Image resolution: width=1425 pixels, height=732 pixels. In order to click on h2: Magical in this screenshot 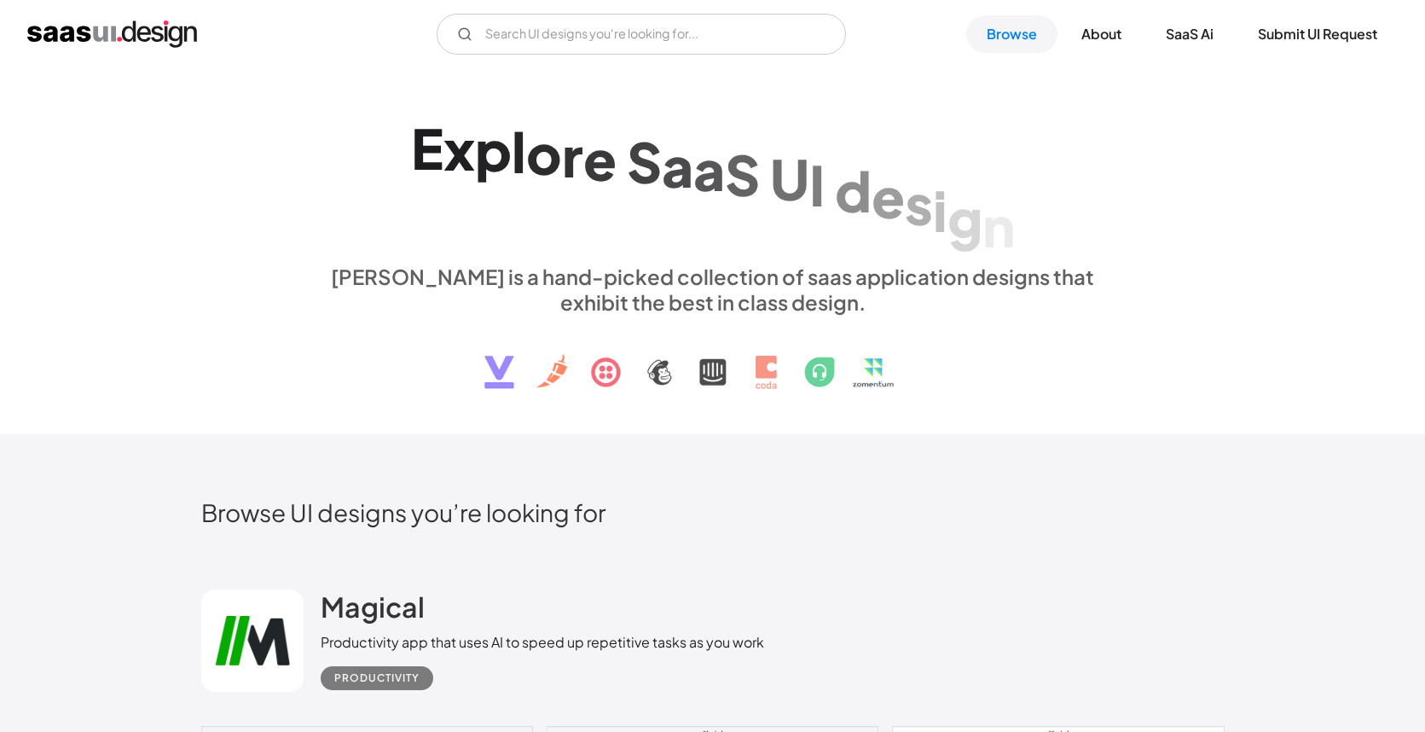, I will do `click(373, 606)`.